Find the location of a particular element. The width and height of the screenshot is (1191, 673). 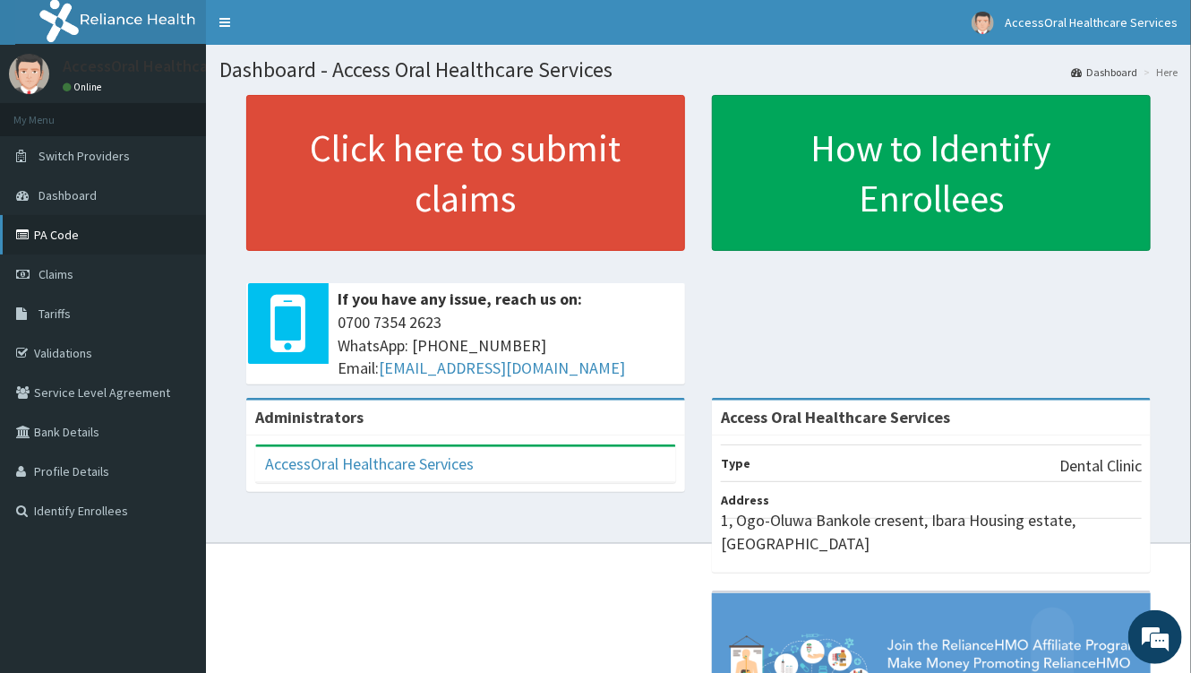

a: Online is located at coordinates (84, 87).